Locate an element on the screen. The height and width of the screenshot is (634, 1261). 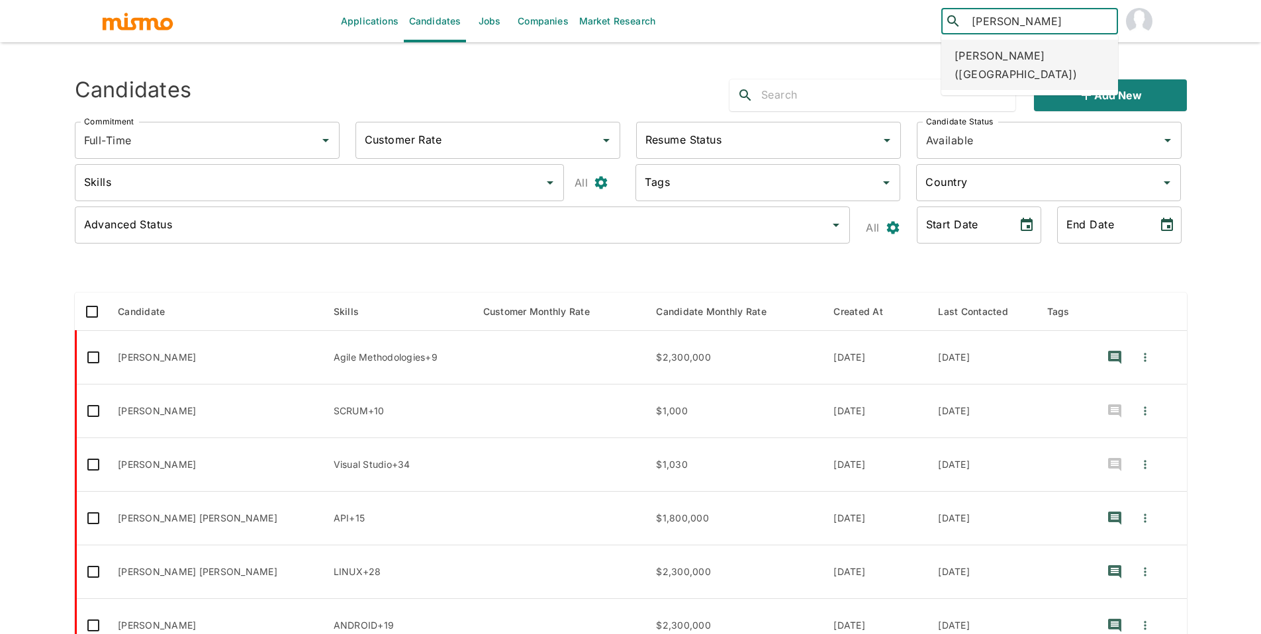
p: ANDROID, IOS, .NET, C++, Perl, PHP, SQL, Agile, JIRA, SCRUM, ASP, CSS, DEV OPS, Devops, NETWORKIN... is located at coordinates (398, 625).